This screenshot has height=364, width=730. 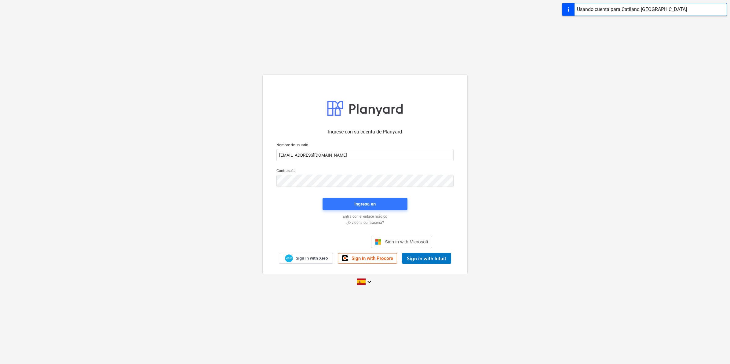 What do you see at coordinates (289, 258) in the screenshot?
I see `img: Xero logo` at bounding box center [289, 258].